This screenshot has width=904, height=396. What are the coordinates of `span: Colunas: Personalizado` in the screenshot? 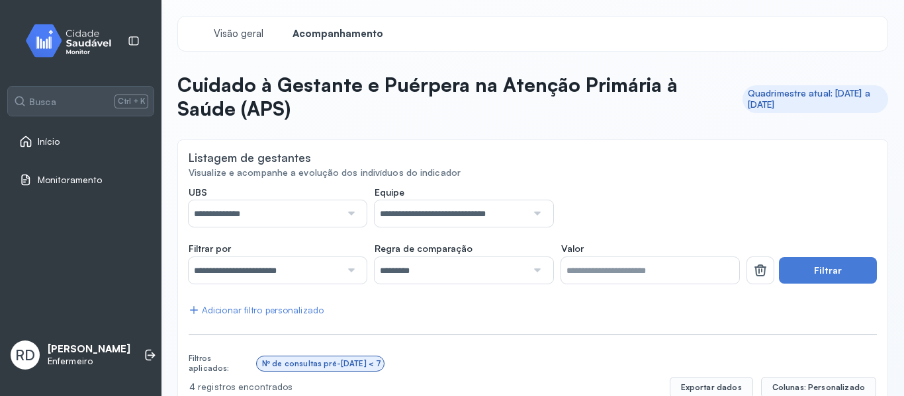 It's located at (818, 388).